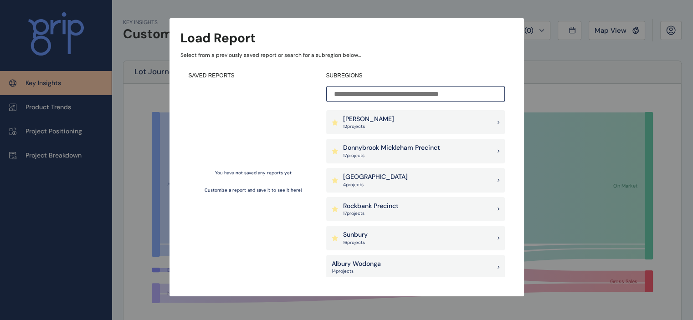 The width and height of the screenshot is (693, 320). I want to click on p: Select from a previously saved report or search for a subregion below..., so click(347, 55).